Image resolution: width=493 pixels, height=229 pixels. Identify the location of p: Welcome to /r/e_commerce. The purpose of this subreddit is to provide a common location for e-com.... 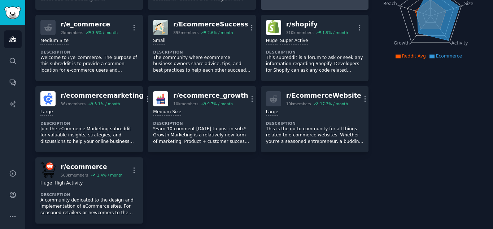
(89, 64).